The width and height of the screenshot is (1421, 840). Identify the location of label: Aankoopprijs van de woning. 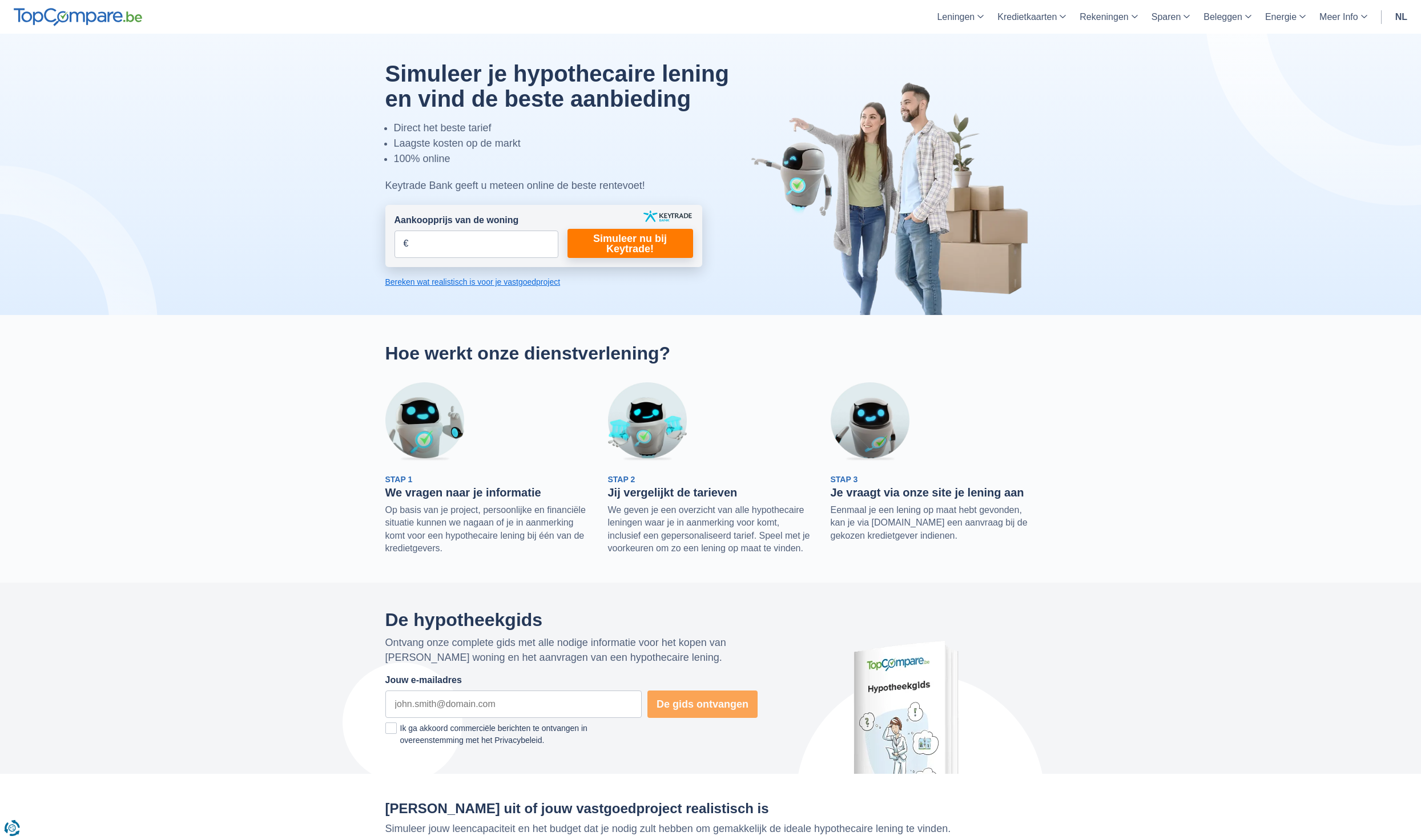
(457, 220).